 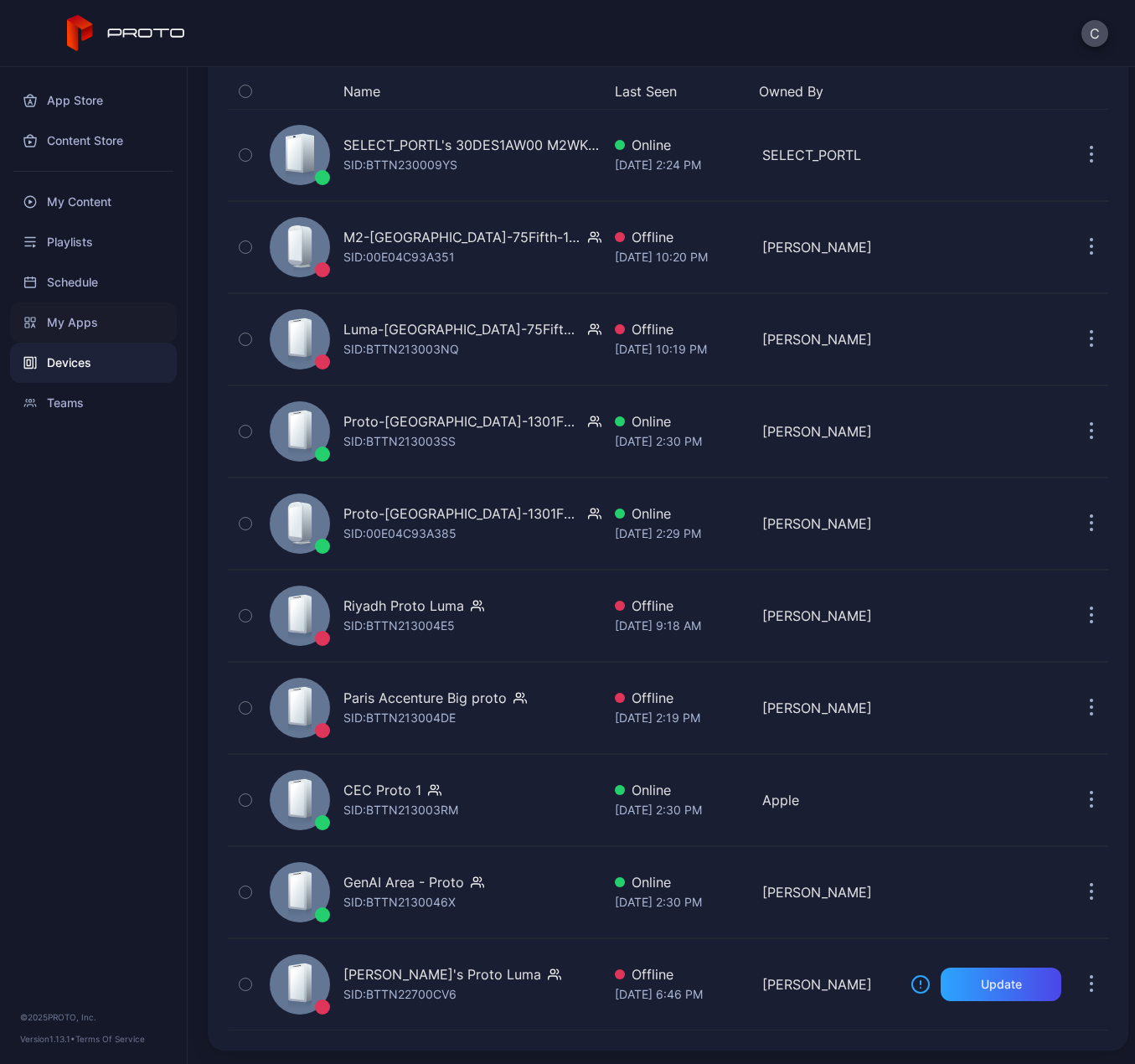 What do you see at coordinates (404, 882) in the screenshot?
I see `div: GenAI Area - Proto` at bounding box center [404, 882].